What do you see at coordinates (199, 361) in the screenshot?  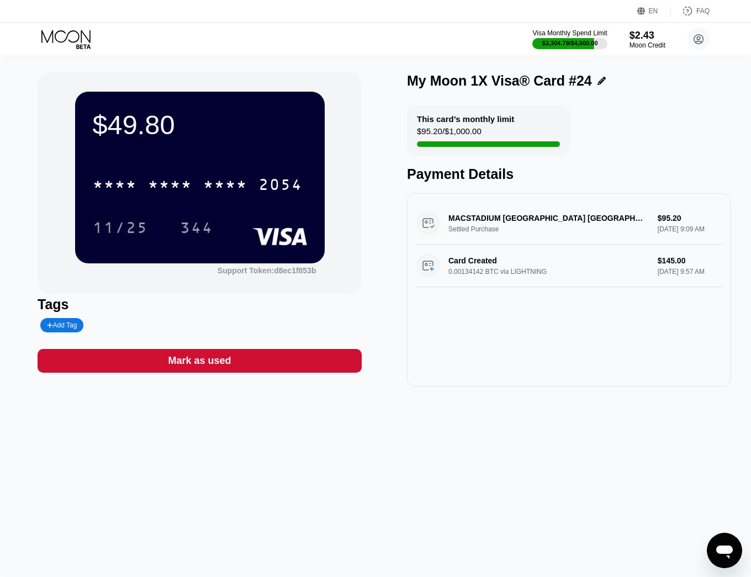 I see `div: Mark as used` at bounding box center [199, 361].